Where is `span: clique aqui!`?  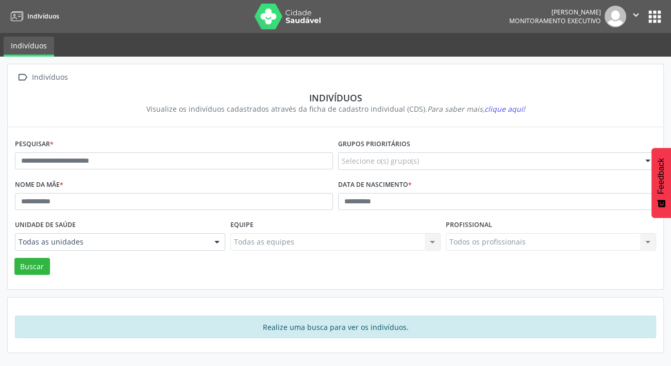
span: clique aqui! is located at coordinates (504, 109).